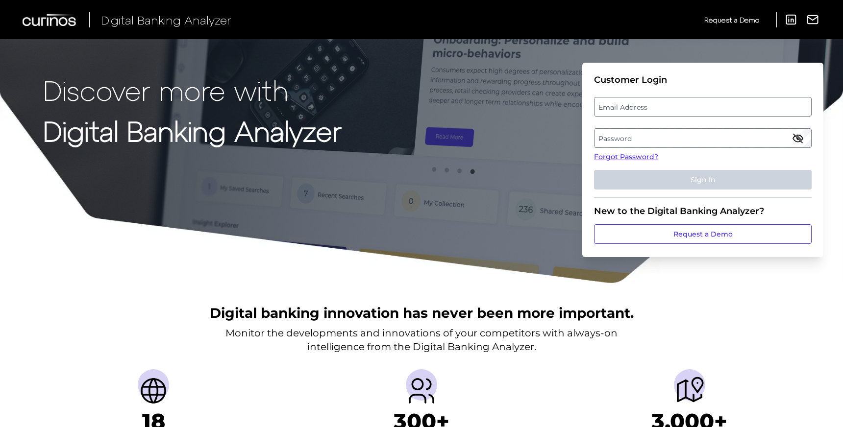 This screenshot has width=843, height=427. I want to click on button: Sign In, so click(703, 180).